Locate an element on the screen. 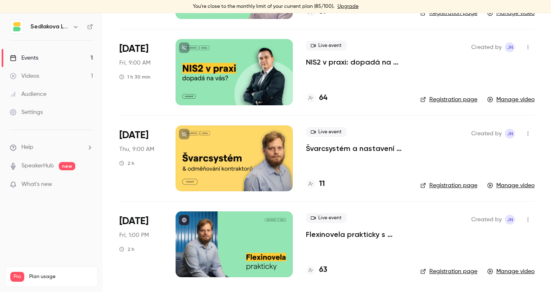 The height and width of the screenshot is (292, 551). a: SpeakerHub is located at coordinates (37, 166).